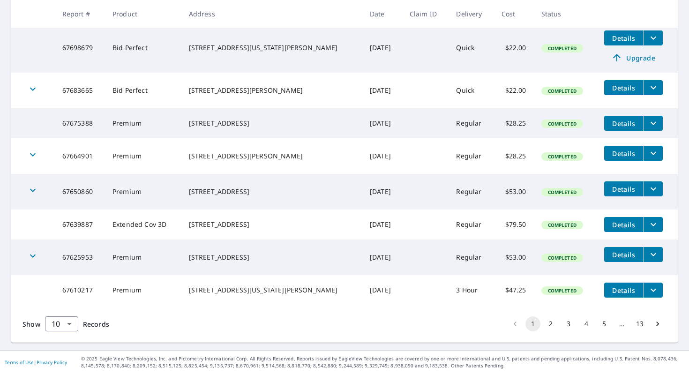 The image size is (689, 374). What do you see at coordinates (568, 324) in the screenshot?
I see `button: Go to page 3` at bounding box center [568, 324].